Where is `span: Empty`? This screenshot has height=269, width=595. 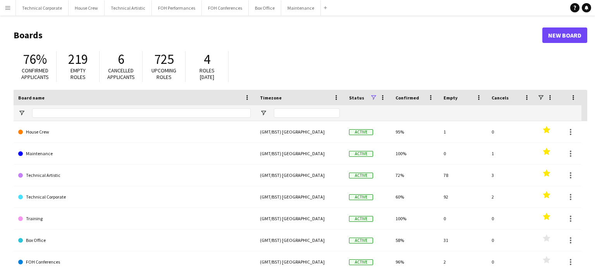
span: Empty is located at coordinates (450, 98).